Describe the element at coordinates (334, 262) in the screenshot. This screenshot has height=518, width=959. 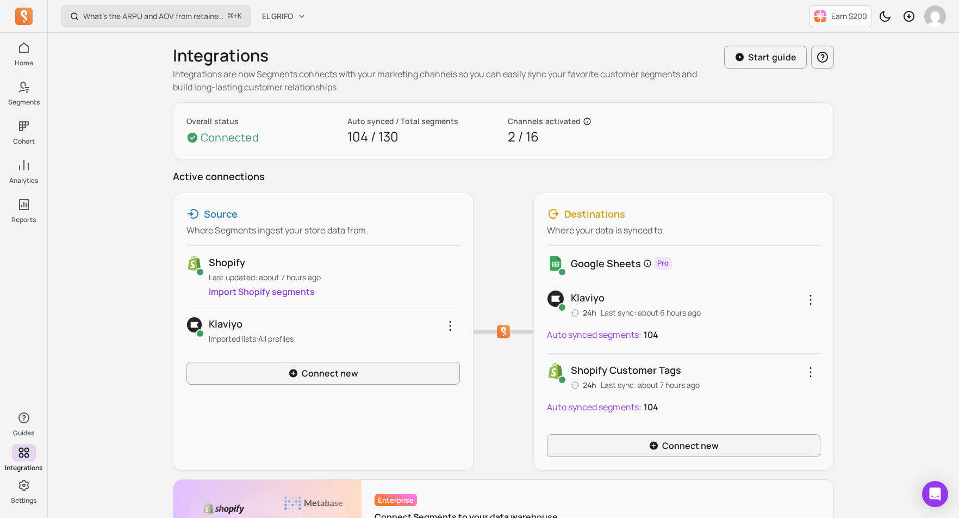
I see `p: Shopify` at that location.